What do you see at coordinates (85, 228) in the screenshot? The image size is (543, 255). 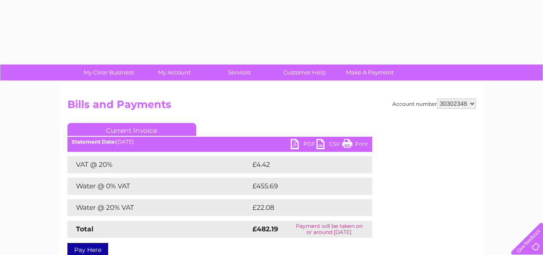 I see `strong: Total` at bounding box center [85, 228].